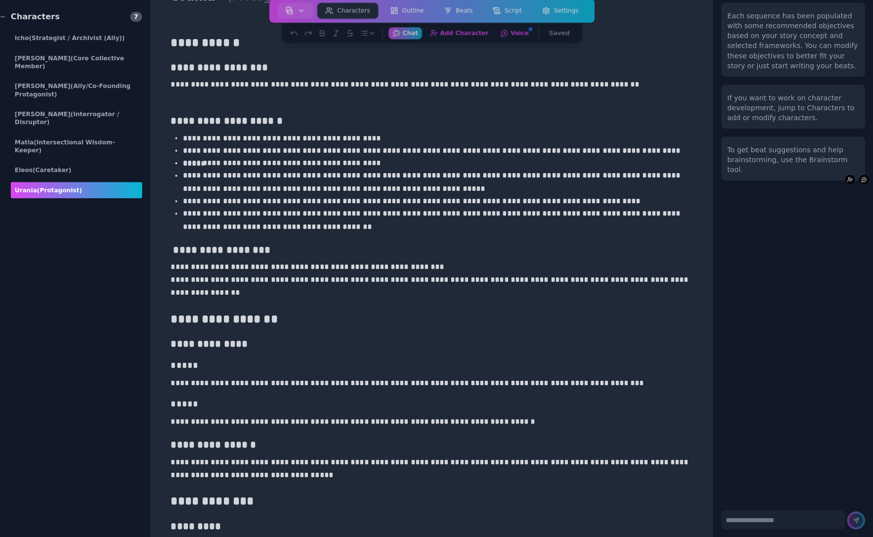 The width and height of the screenshot is (873, 537). I want to click on div: Each sequence has been populated with some recommended objectives based on your story concept and..., so click(793, 45).